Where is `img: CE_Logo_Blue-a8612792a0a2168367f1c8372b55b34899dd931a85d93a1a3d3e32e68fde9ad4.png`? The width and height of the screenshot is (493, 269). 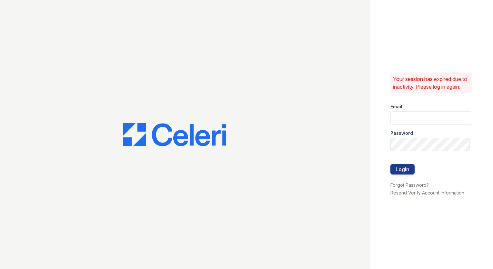 img: CE_Logo_Blue-a8612792a0a2168367f1c8372b55b34899dd931a85d93a1a3d3e32e68fde9ad4.png is located at coordinates (175, 135).